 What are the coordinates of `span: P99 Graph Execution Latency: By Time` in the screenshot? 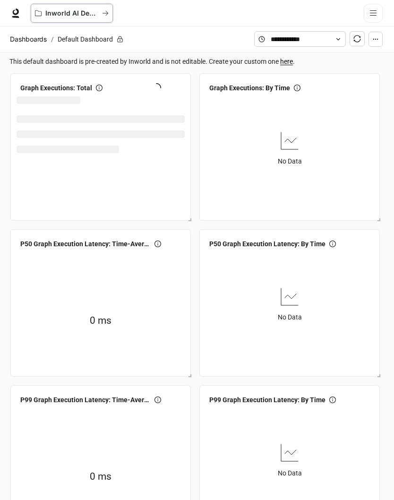 It's located at (267, 400).